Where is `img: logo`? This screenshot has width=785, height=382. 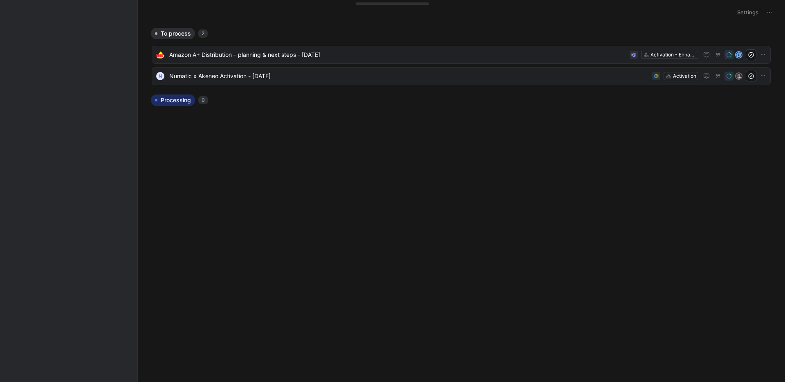
img: logo is located at coordinates (160, 55).